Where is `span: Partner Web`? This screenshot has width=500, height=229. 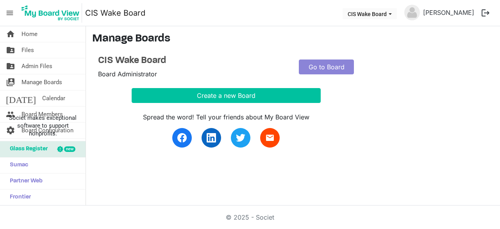
span: Partner Web is located at coordinates (24, 181).